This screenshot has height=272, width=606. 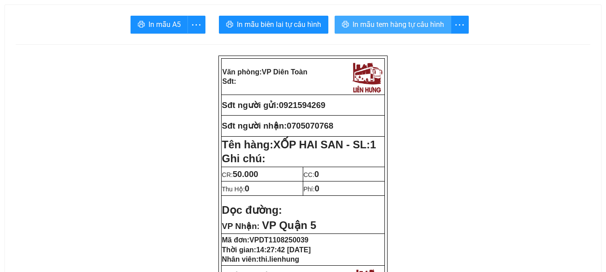 What do you see at coordinates (324, 144) in the screenshot?
I see `span: XỐP HAI SAN - SL:` at bounding box center [324, 144].